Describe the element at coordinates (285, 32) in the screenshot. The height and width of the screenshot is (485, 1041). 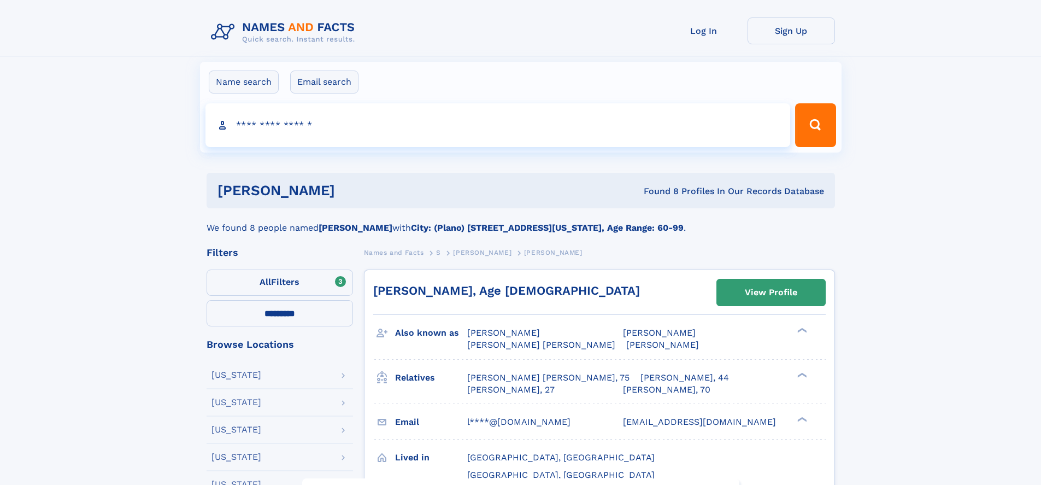
I see `img: Logo Names and Facts` at that location.